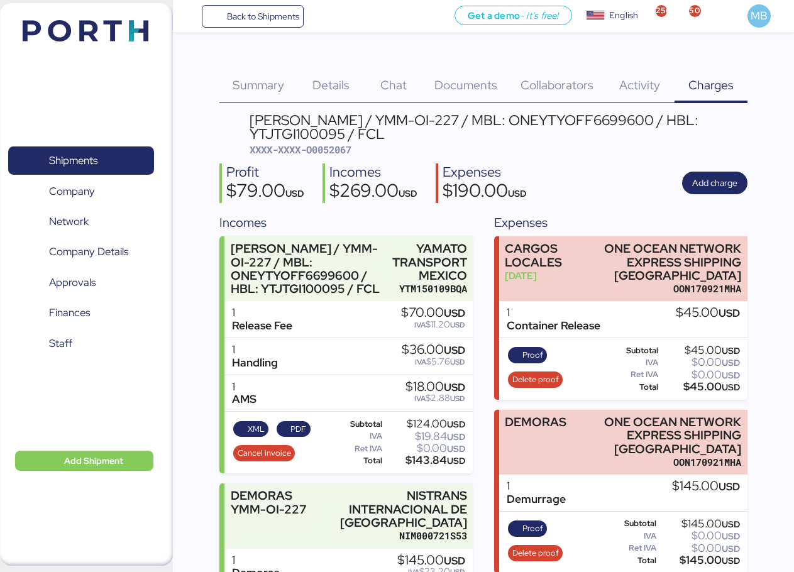 The image size is (794, 572). Describe the element at coordinates (394, 85) in the screenshot. I see `span: Chat` at that location.